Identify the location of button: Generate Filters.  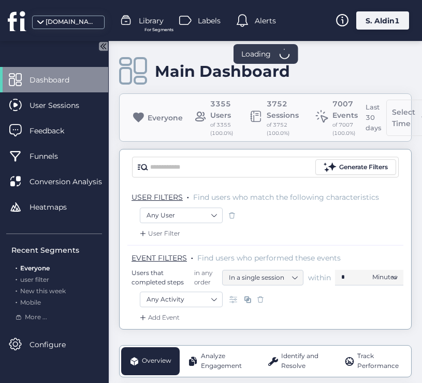
(356, 167).